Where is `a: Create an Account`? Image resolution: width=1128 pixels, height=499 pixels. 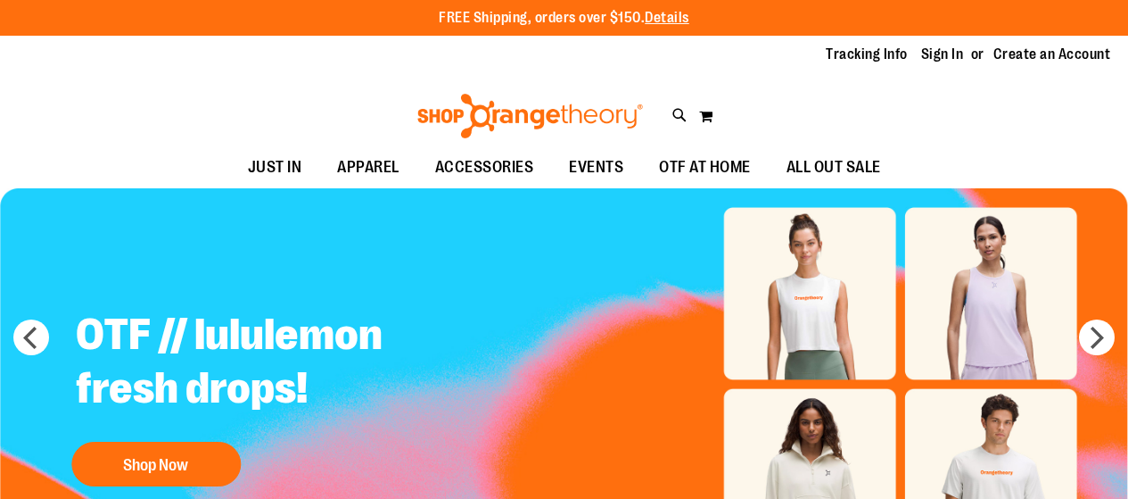
a: Create an Account is located at coordinates (1052, 54).